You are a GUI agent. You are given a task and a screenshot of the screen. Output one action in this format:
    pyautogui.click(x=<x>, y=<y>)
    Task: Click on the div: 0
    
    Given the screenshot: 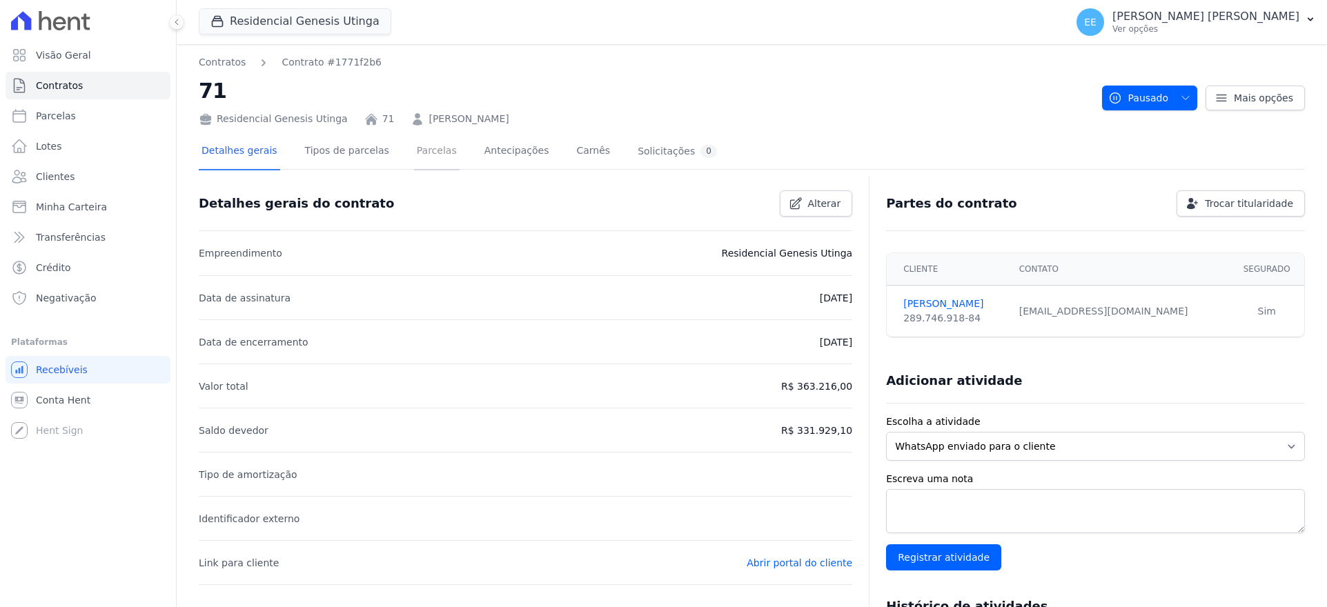 What is the action you would take?
    pyautogui.click(x=709, y=151)
    